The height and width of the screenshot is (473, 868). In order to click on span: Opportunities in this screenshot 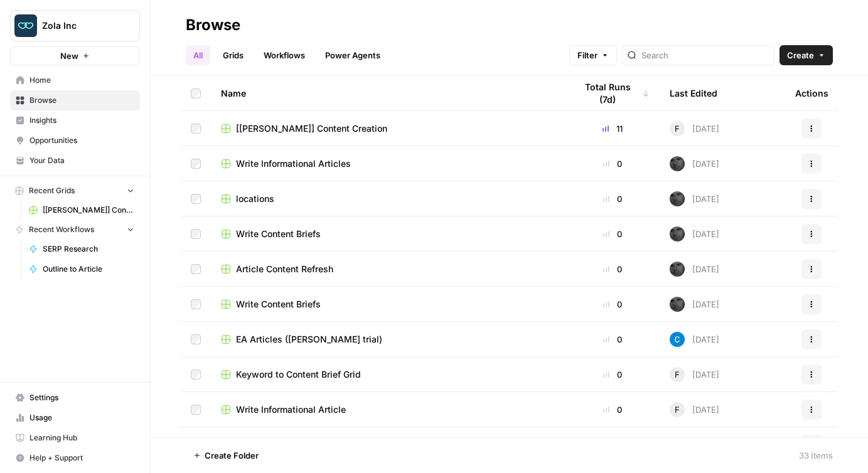, I will do `click(82, 141)`.